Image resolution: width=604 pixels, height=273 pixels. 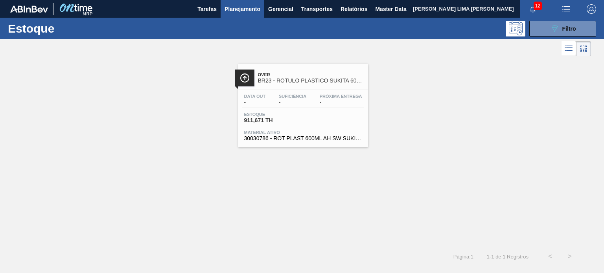 What do you see at coordinates (354, 9) in the screenshot?
I see `span: Relatórios` at bounding box center [354, 9].